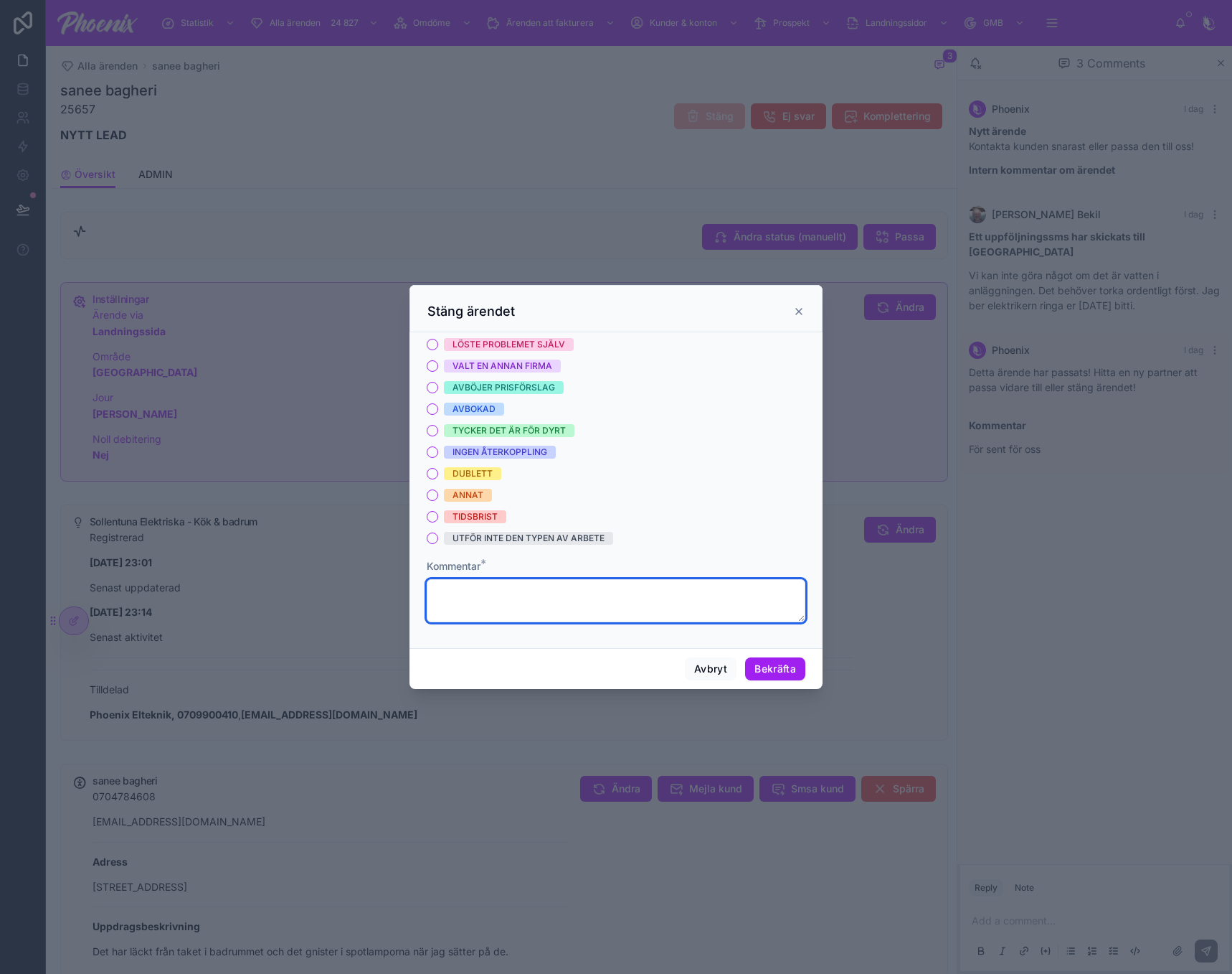 This screenshot has width=1232, height=974. I want to click on div: ANNAT, so click(467, 495).